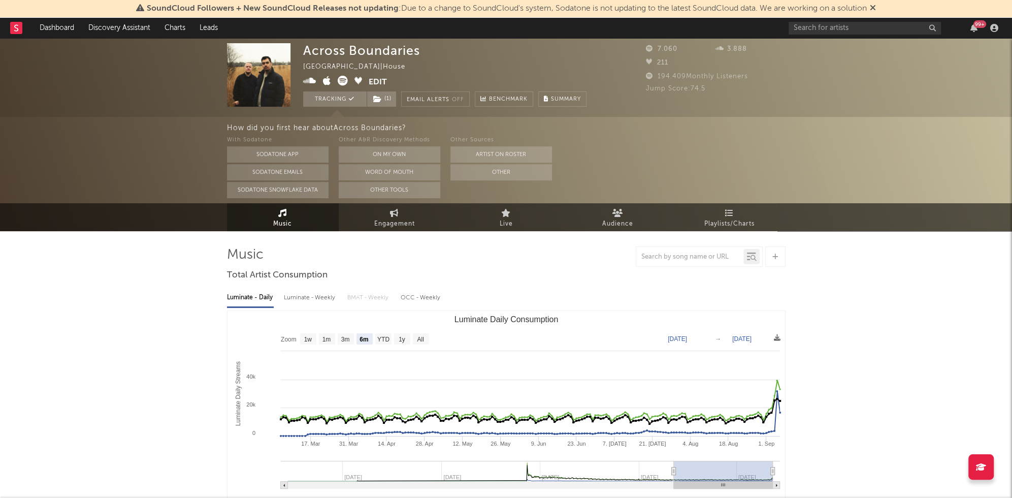  Describe the element at coordinates (386, 443) in the screenshot. I see `text: 14. Apr` at that location.